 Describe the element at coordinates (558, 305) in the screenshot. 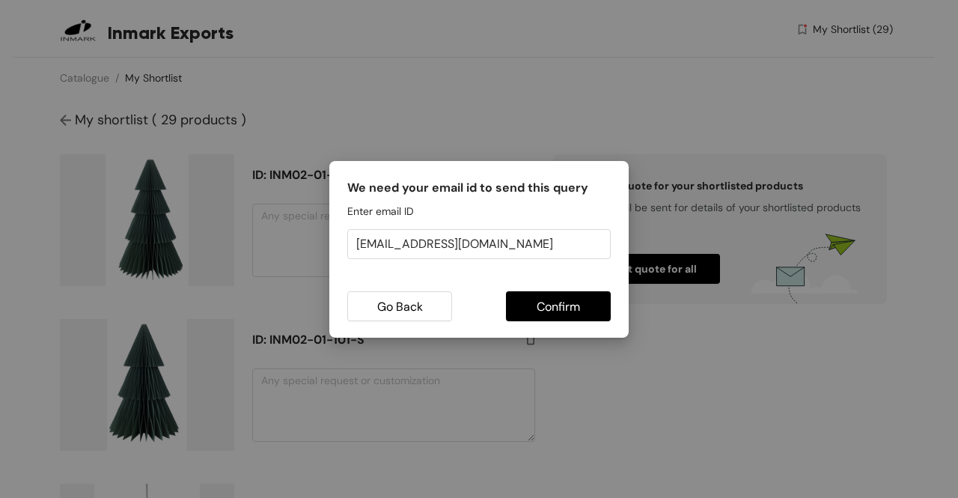

I see `span: Confirm` at that location.